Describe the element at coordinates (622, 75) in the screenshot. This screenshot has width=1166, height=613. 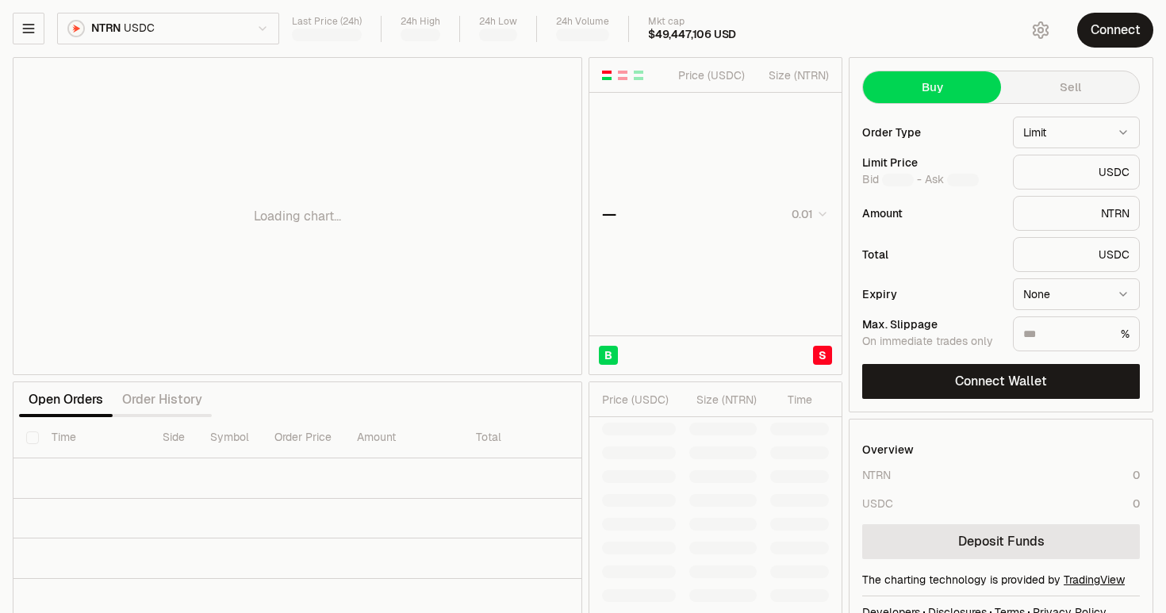
I see `button: Show Sell Orders Only` at that location.